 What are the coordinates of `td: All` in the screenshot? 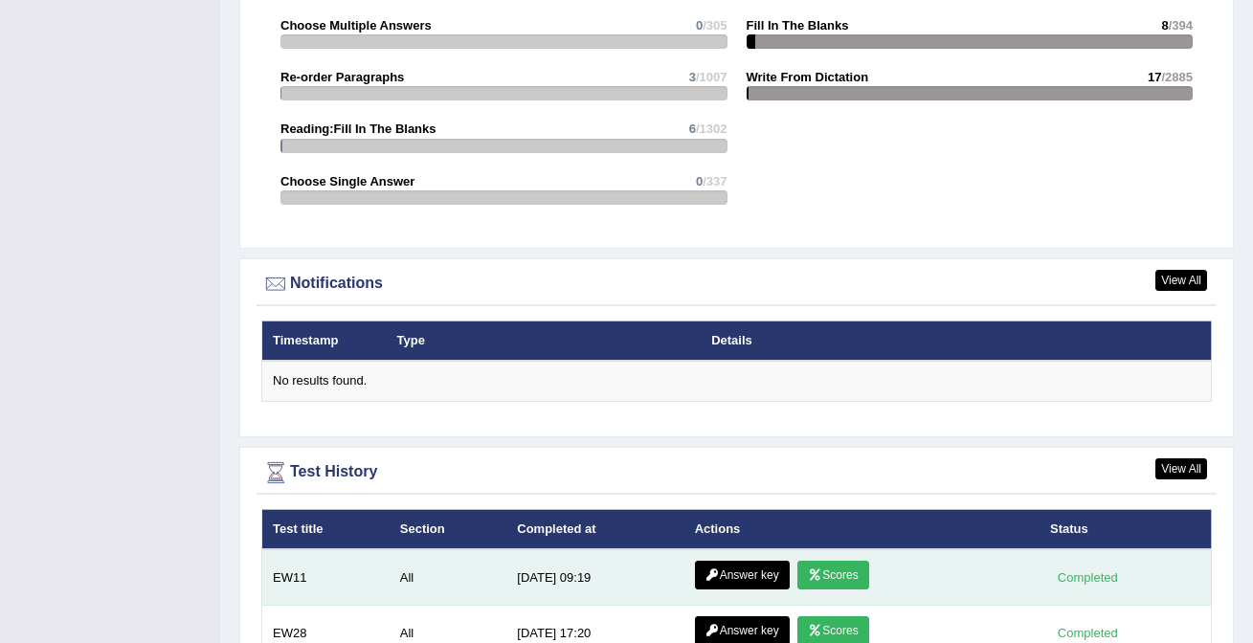 It's located at (448, 577).